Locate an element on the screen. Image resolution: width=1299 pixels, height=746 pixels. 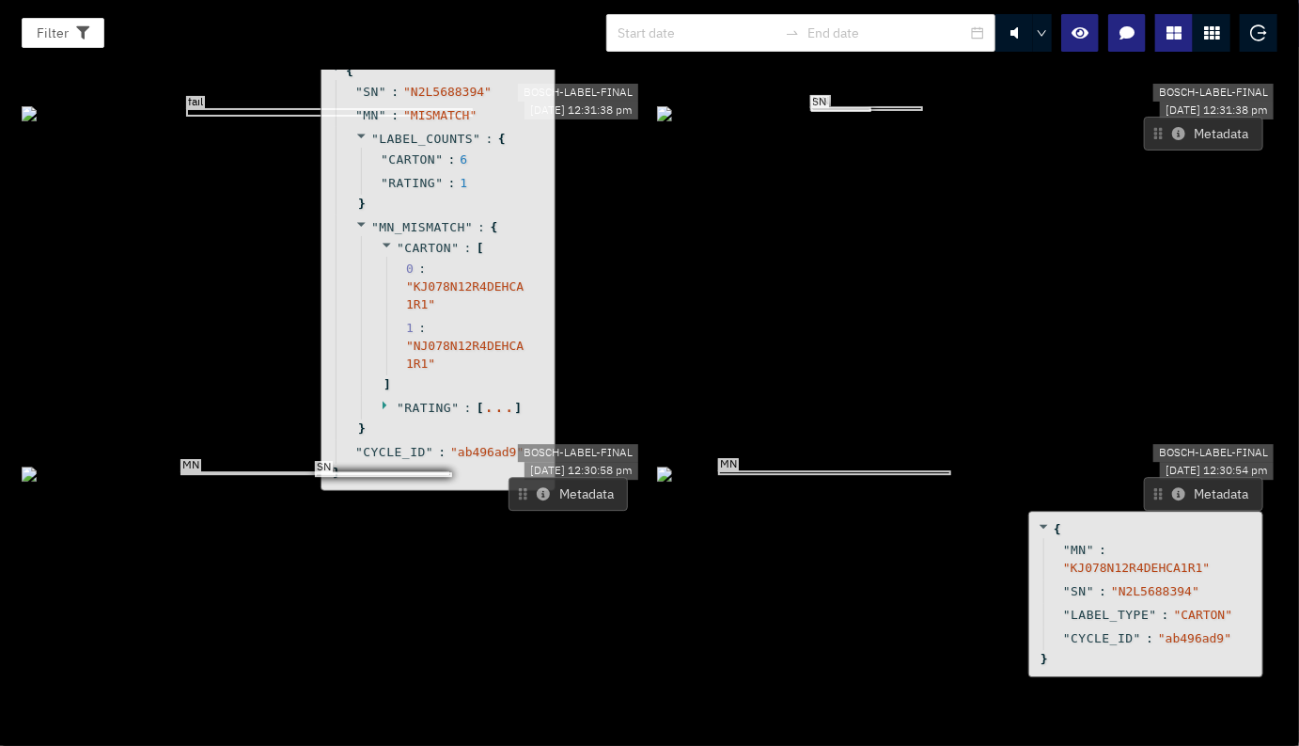
span: 0 is located at coordinates (418, 268).